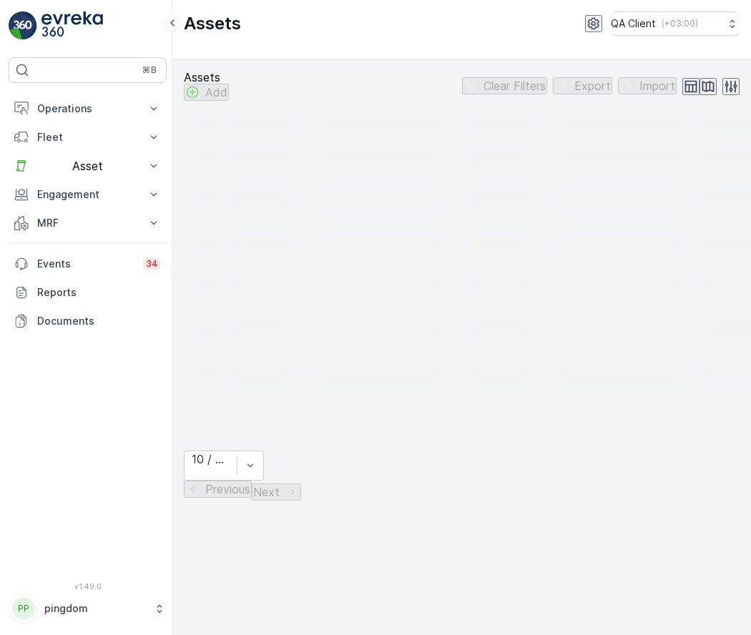  What do you see at coordinates (216, 92) in the screenshot?
I see `p: Add` at bounding box center [216, 92].